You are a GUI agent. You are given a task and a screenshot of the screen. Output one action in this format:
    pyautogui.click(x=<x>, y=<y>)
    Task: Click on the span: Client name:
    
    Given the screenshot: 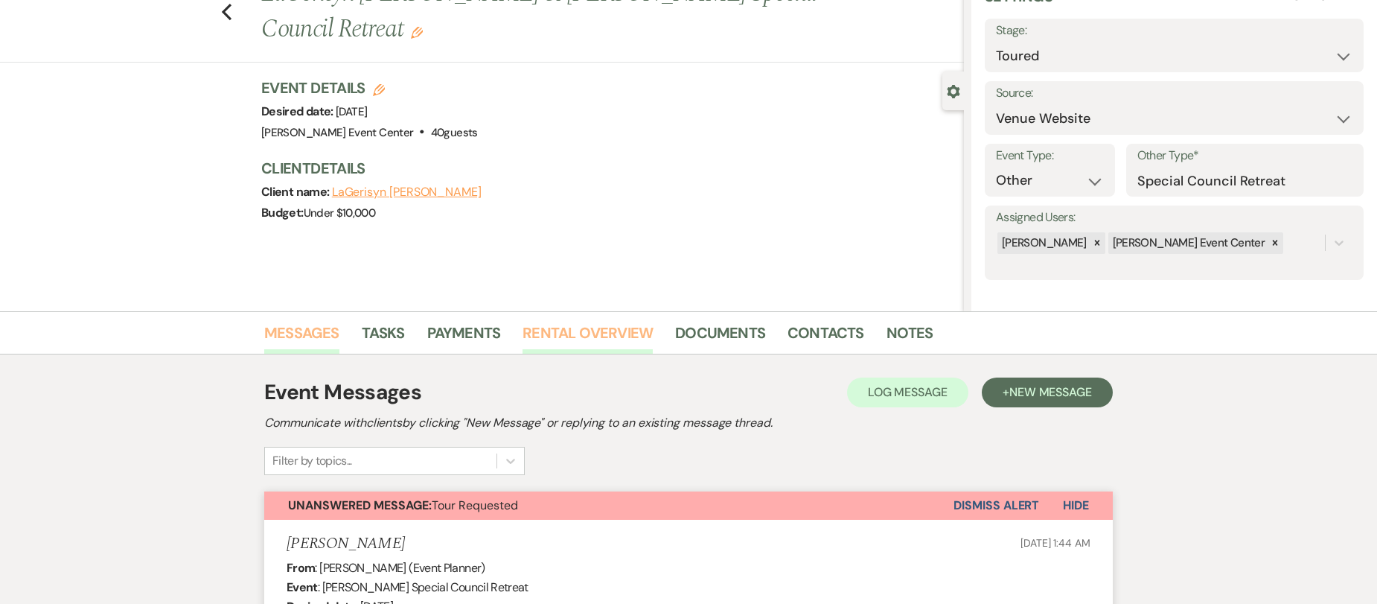 What is the action you would take?
    pyautogui.click(x=296, y=191)
    